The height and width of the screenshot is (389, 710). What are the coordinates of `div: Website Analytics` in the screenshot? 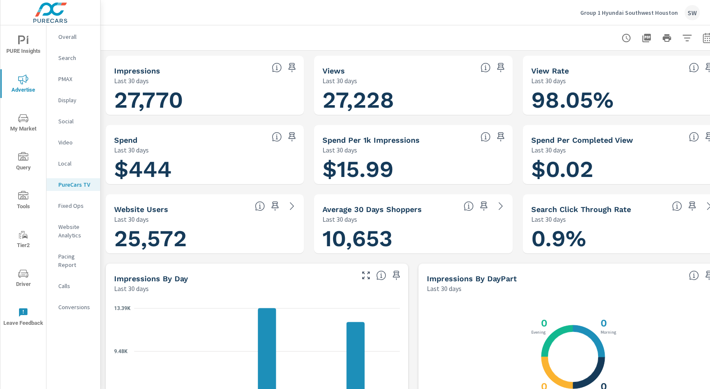 It's located at (73, 231).